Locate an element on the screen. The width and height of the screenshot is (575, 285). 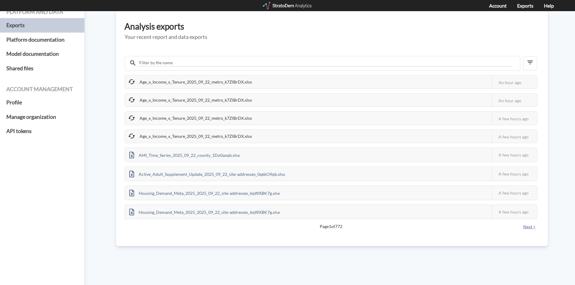
div: Active_Adult_Supplement_Update_2025_09_22_site-addresses_0qkkO9qb.xlsx is located at coordinates (207, 174).